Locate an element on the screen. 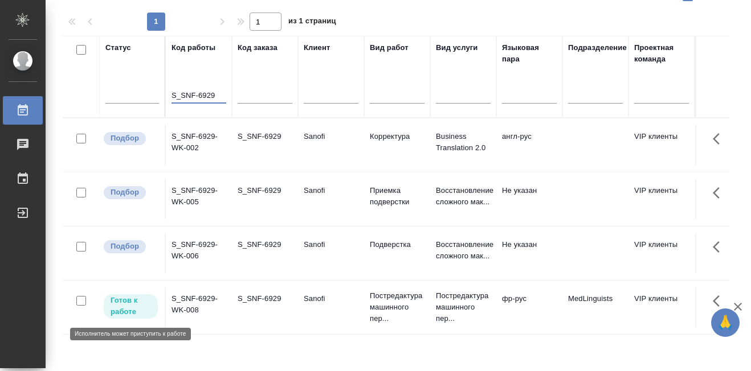  p: Business Translation 2.0 is located at coordinates (463, 142).